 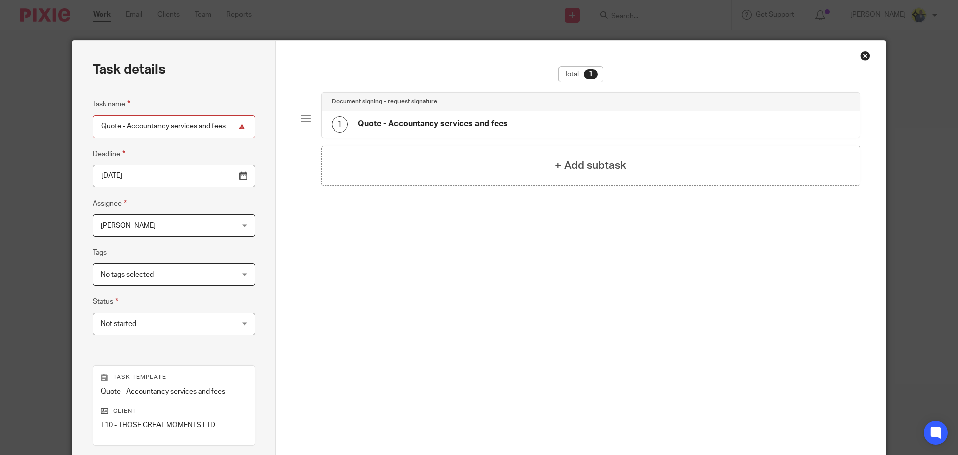 What do you see at coordinates (433, 124) in the screenshot?
I see `h4: Quote - Accountancy services and fees` at bounding box center [433, 124].